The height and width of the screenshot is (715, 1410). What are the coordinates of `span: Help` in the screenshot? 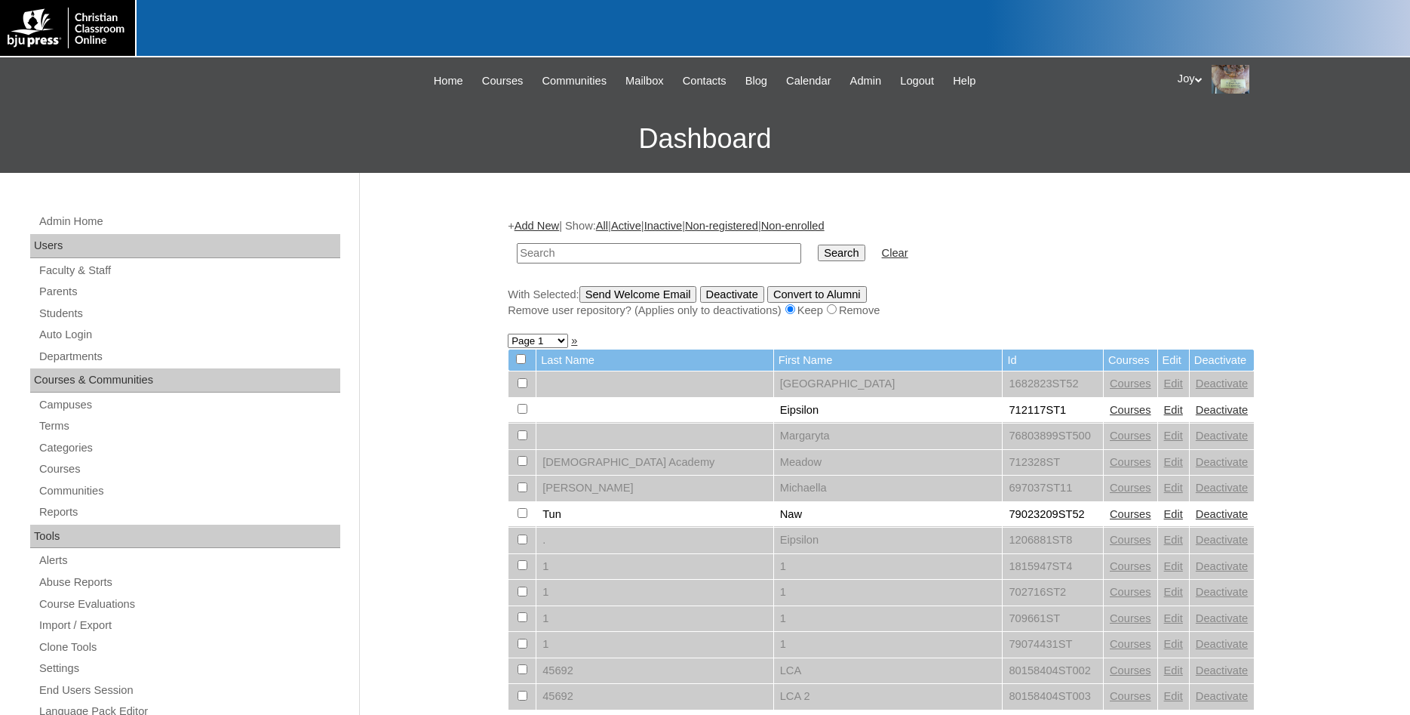 It's located at (964, 81).